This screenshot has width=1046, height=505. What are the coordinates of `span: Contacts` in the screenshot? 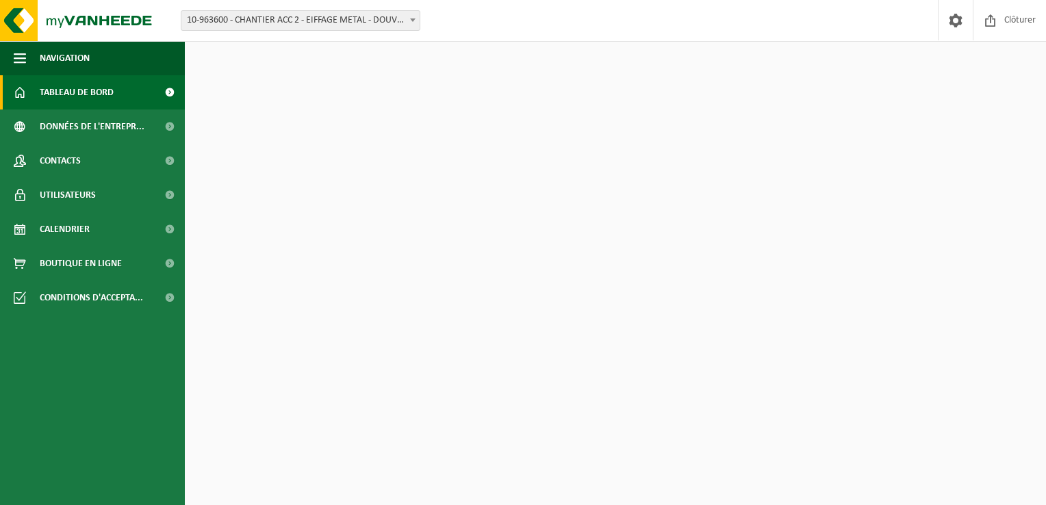 It's located at (60, 161).